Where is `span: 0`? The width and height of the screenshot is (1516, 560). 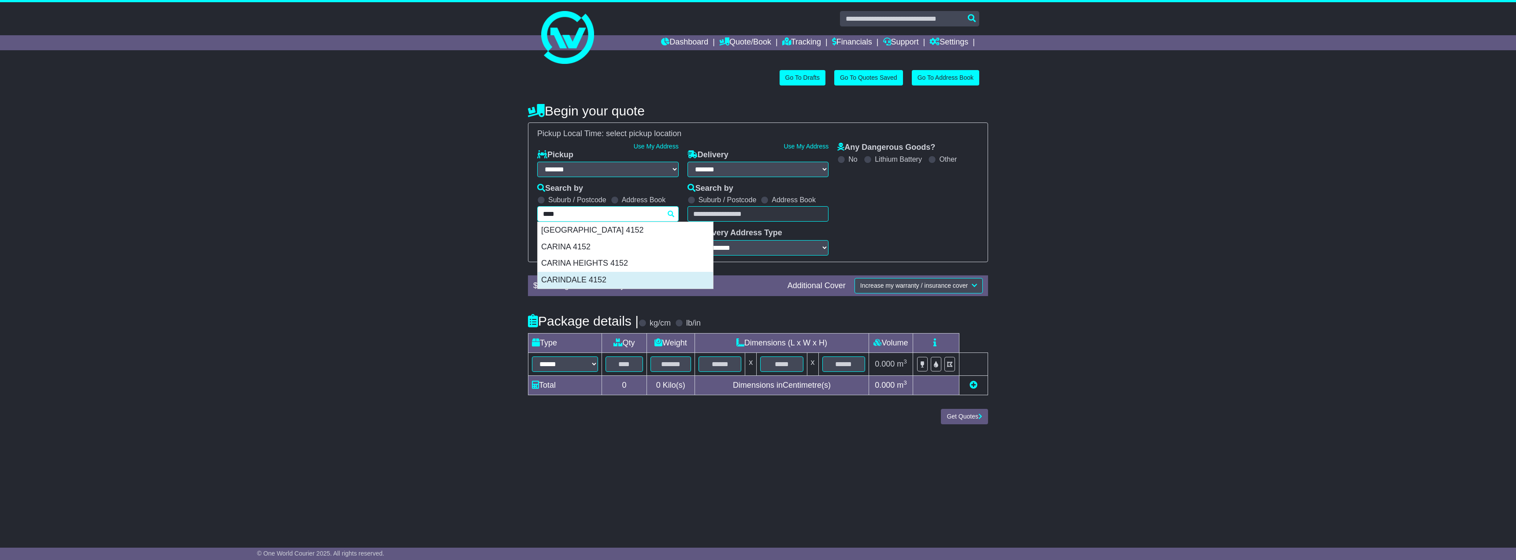 span: 0 is located at coordinates (658, 385).